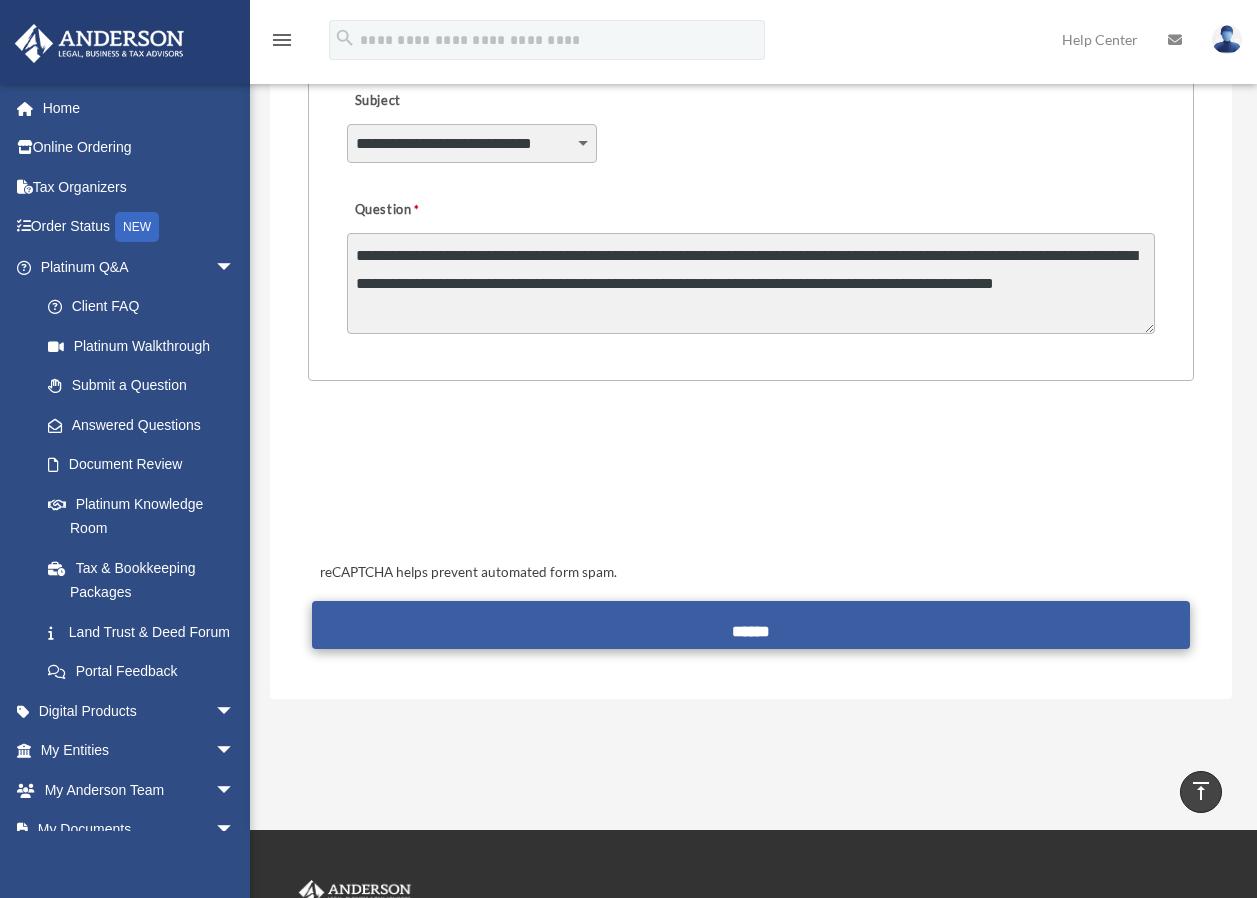  I want to click on img: User Pic, so click(1227, 39).